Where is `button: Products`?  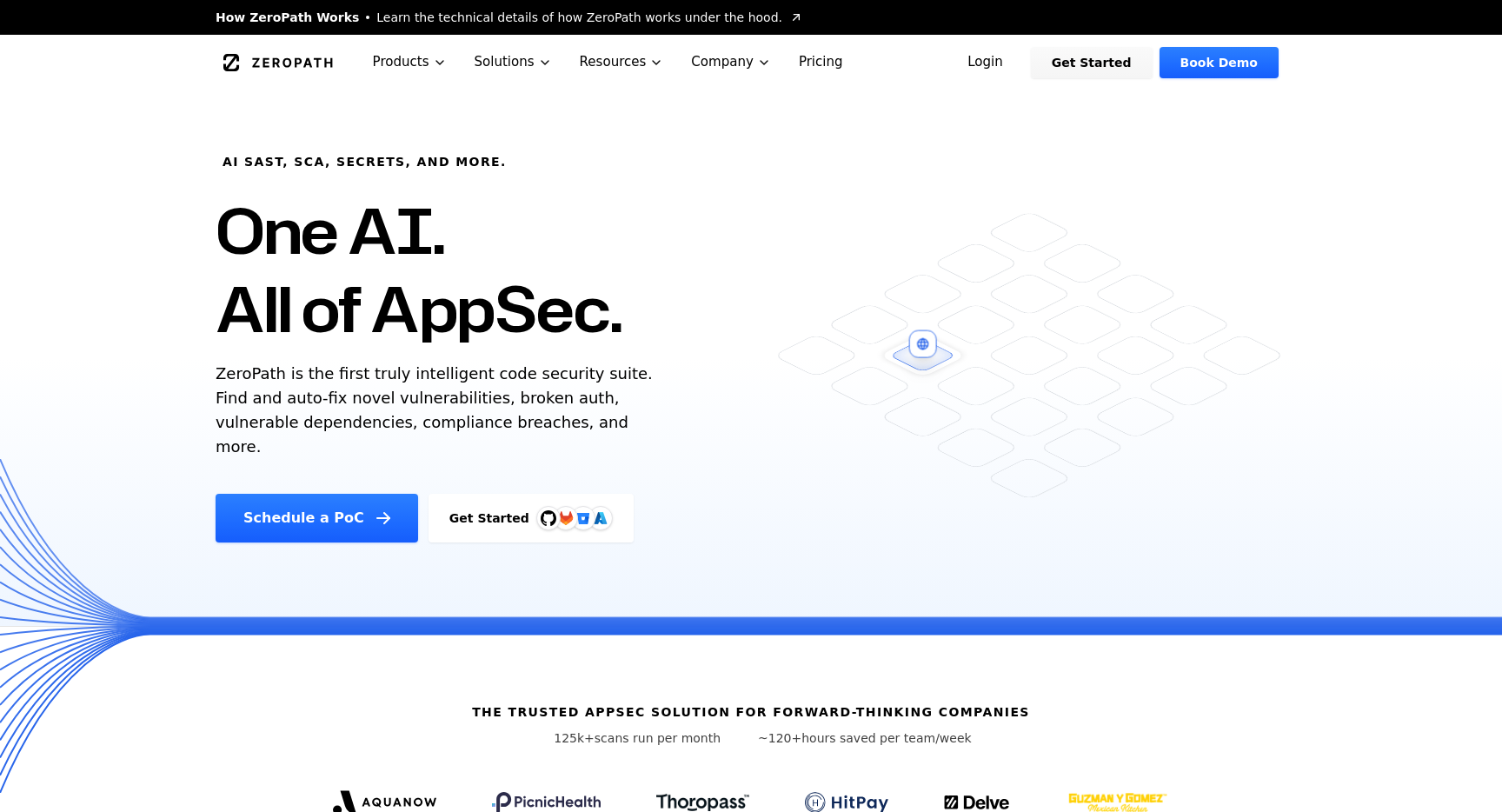 button: Products is located at coordinates (410, 61).